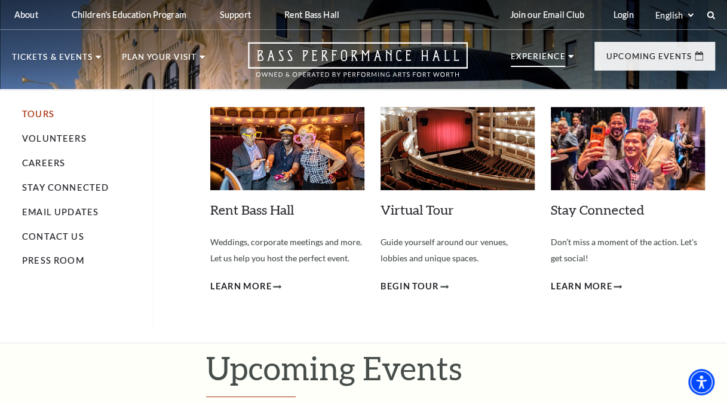 This screenshot has height=403, width=727. What do you see at coordinates (415, 286) in the screenshot?
I see `a: Begin Tour` at bounding box center [415, 286].